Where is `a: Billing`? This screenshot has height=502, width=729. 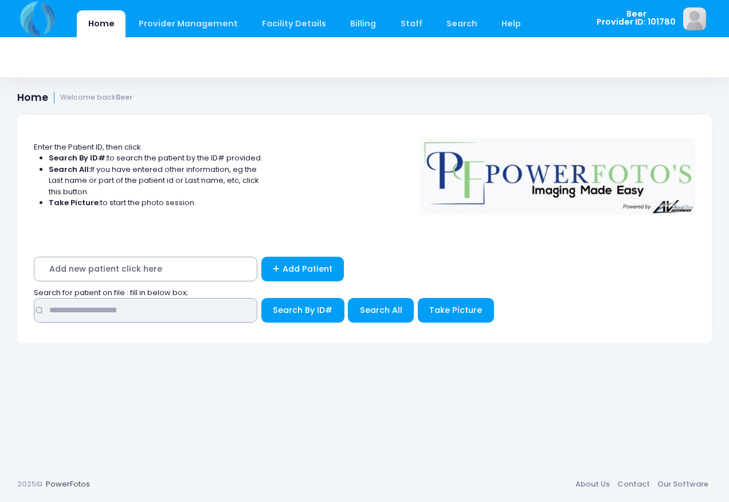 a: Billing is located at coordinates (363, 23).